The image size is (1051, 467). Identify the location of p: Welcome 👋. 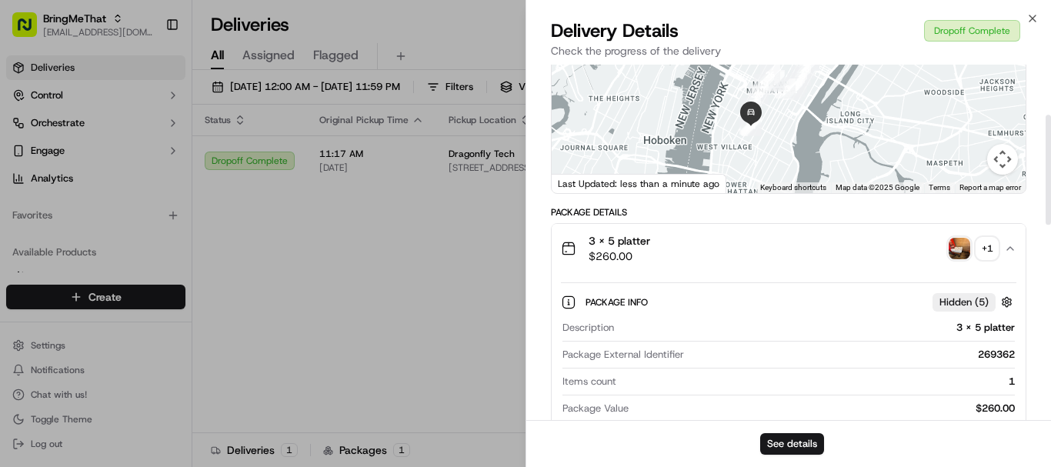
(148, 74).